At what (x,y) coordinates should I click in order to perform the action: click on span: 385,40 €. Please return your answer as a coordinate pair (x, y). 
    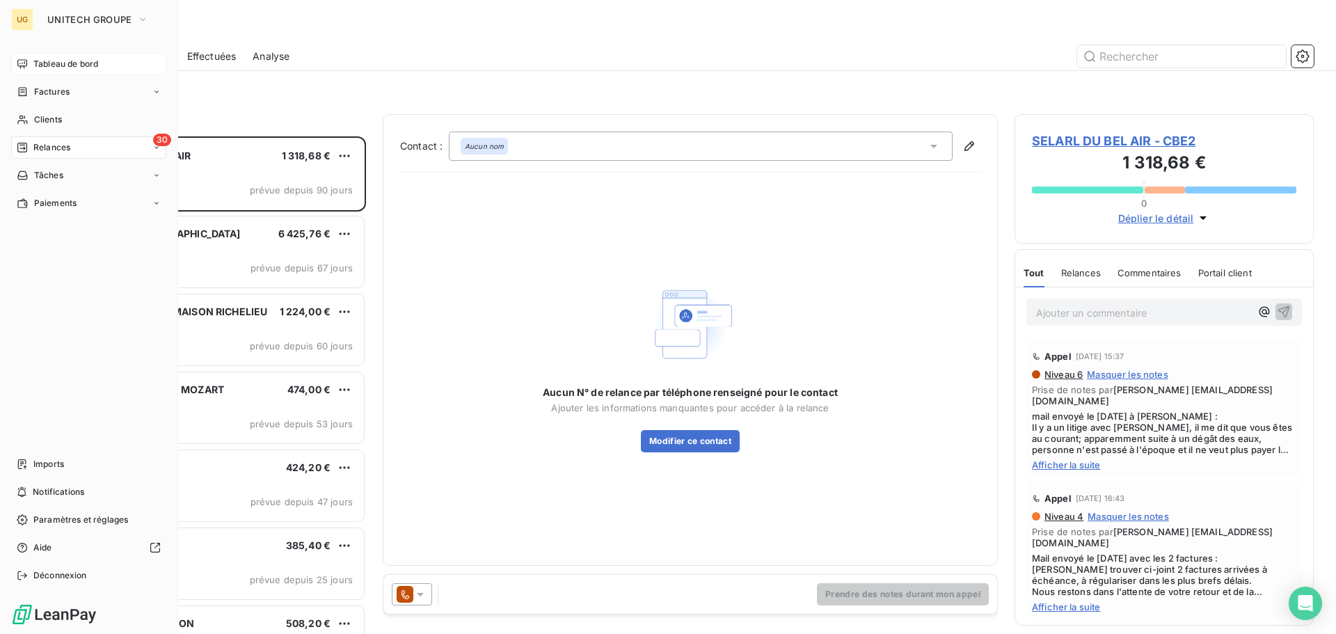
    Looking at the image, I should click on (308, 545).